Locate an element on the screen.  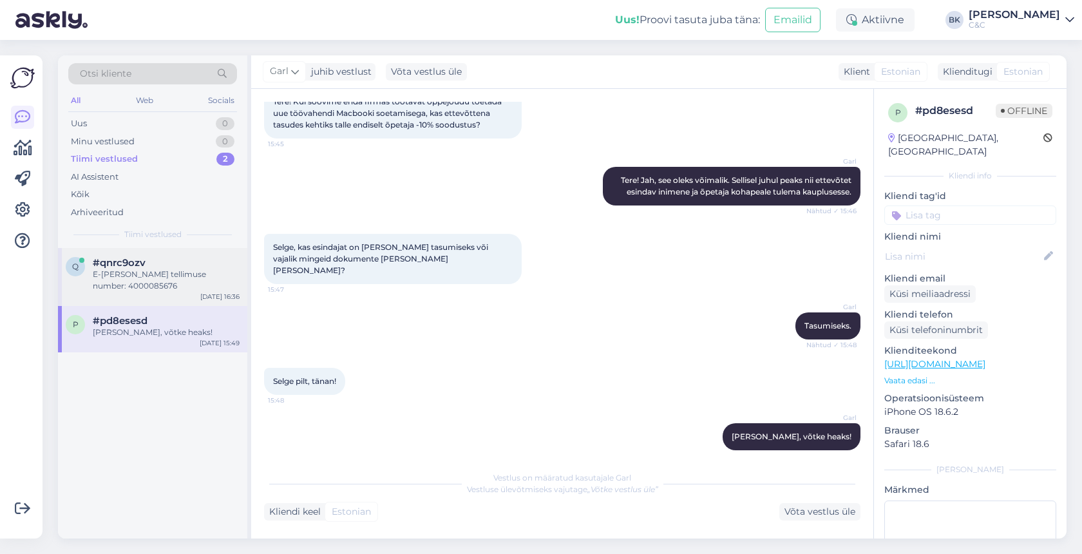
p: Brauser is located at coordinates (970, 430).